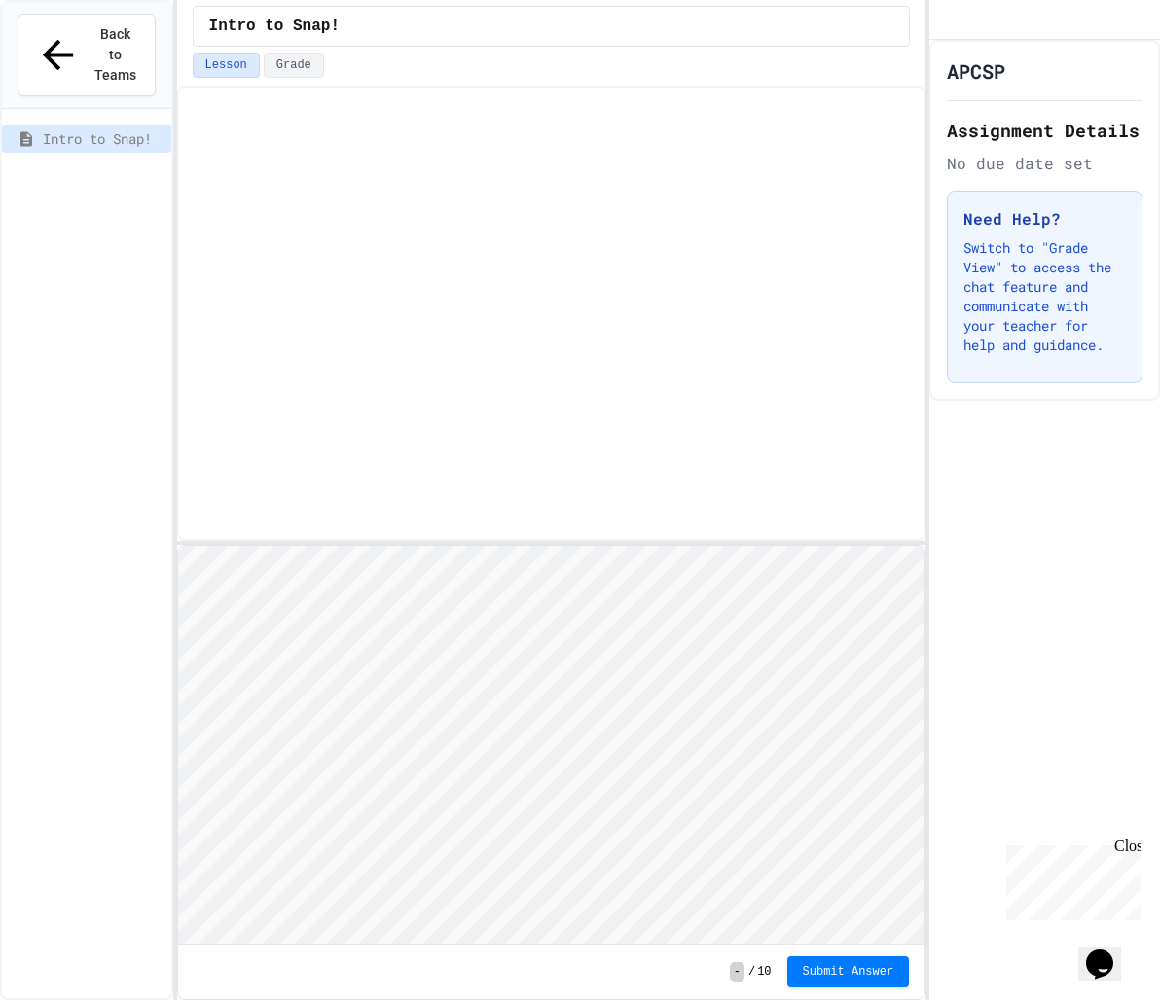 The width and height of the screenshot is (1160, 1000). Describe the element at coordinates (71, 65) in the screenshot. I see `div: Chat with us now!Close` at that location.